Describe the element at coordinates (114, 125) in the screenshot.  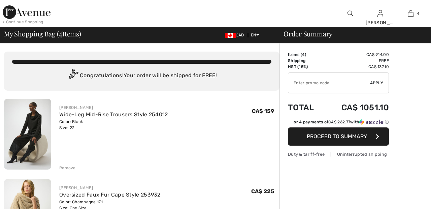
I see `div: Color: Black Size: 22` at that location.